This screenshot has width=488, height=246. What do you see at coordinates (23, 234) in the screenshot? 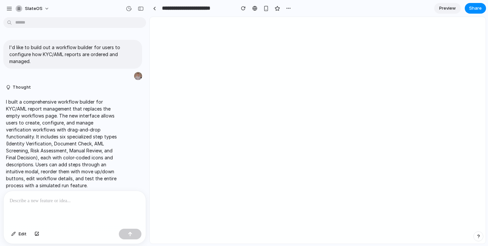
I see `span: Edit` at bounding box center [23, 234].